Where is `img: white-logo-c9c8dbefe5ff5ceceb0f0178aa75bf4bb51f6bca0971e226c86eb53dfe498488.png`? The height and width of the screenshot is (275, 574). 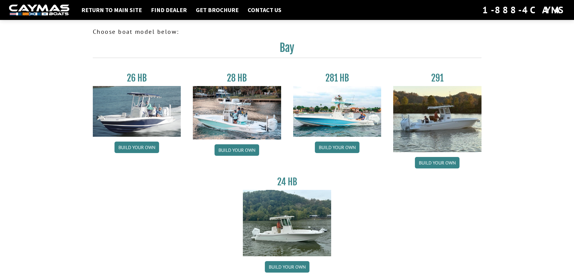 img: white-logo-c9c8dbefe5ff5ceceb0f0178aa75bf4bb51f6bca0971e226c86eb53dfe498488.png is located at coordinates (39, 10).